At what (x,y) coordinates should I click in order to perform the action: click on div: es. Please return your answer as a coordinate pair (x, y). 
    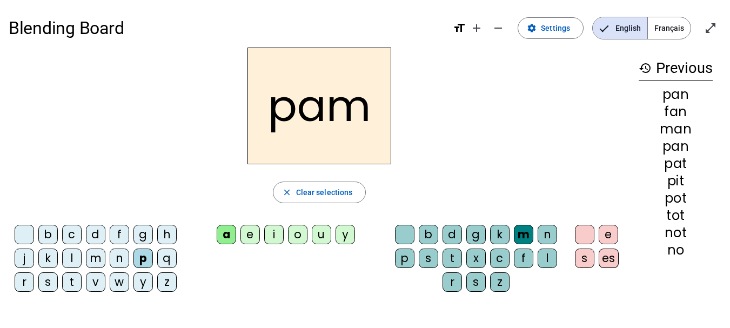
    Looking at the image, I should click on (609, 258).